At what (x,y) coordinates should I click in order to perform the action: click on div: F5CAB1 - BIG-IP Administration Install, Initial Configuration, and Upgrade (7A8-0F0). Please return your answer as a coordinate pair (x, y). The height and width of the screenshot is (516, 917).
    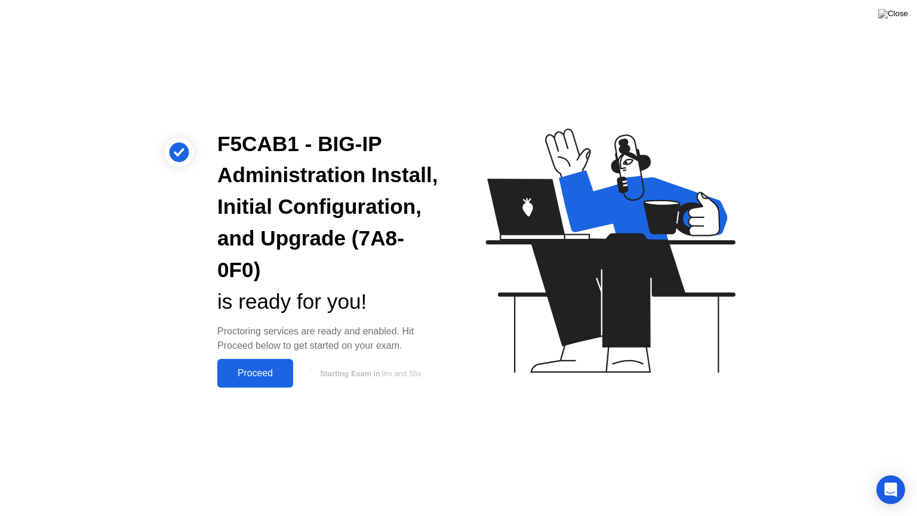
    Looking at the image, I should click on (328, 207).